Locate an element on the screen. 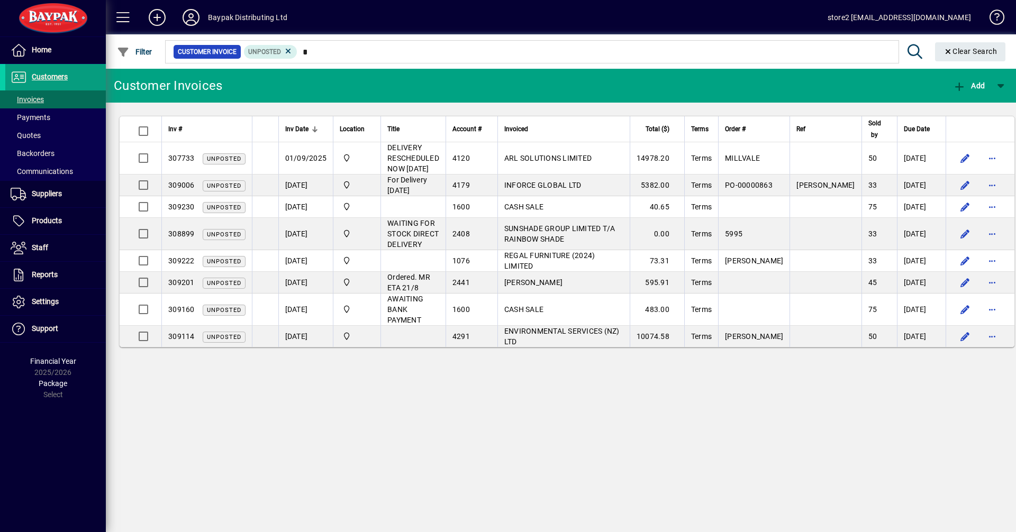 This screenshot has width=1016, height=532. span: 75 is located at coordinates (872, 309).